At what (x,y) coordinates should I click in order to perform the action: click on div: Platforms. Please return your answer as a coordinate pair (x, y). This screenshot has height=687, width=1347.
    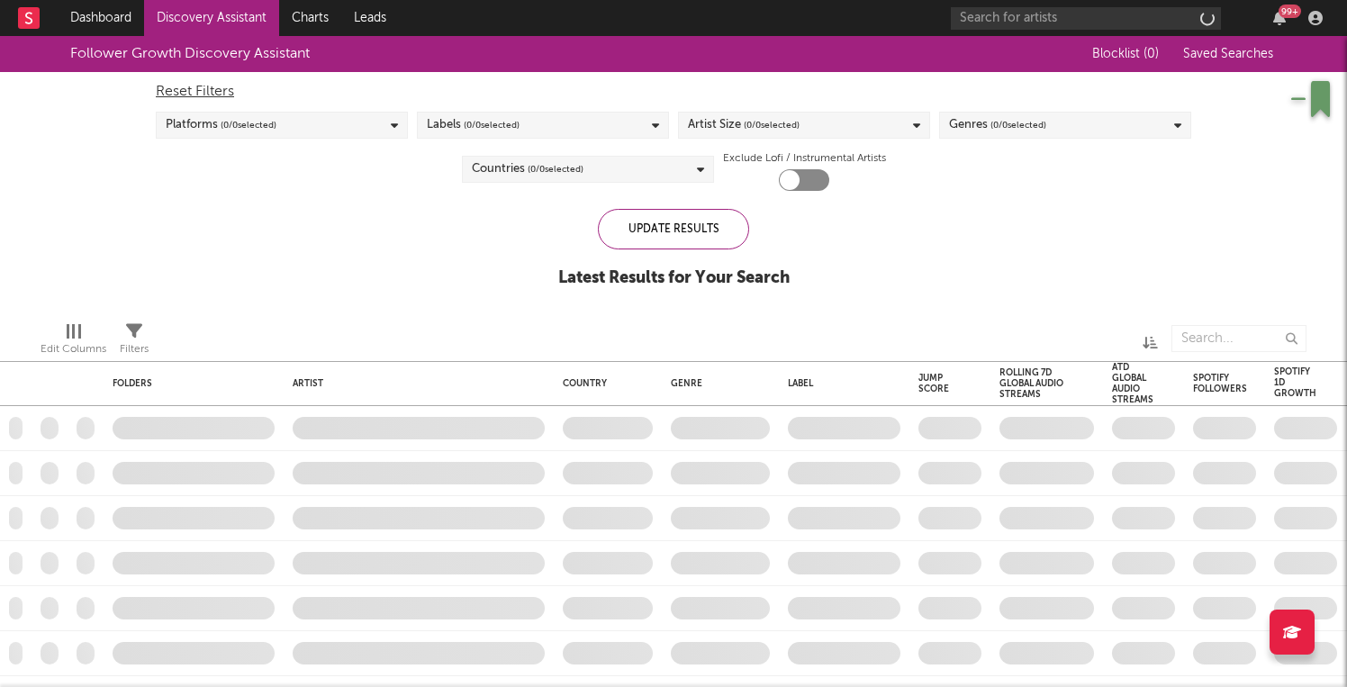
    Looking at the image, I should click on (221, 125).